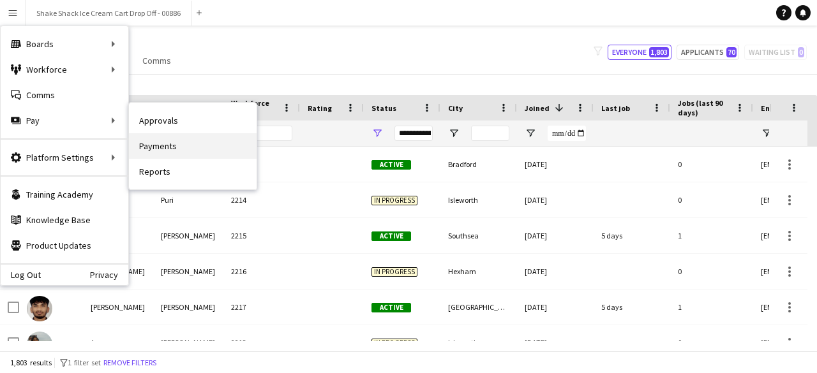 This screenshot has width=817, height=373. Describe the element at coordinates (109, 275) in the screenshot. I see `a: Privacy` at that location.